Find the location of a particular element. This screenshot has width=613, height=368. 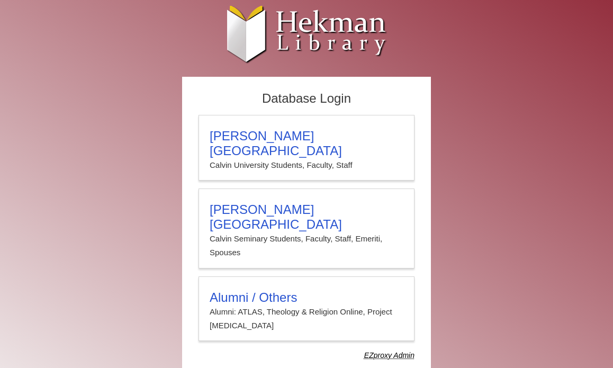

p: Calvin Seminary Students, Faculty, Staff, Emeriti, Spouses is located at coordinates (307, 246).